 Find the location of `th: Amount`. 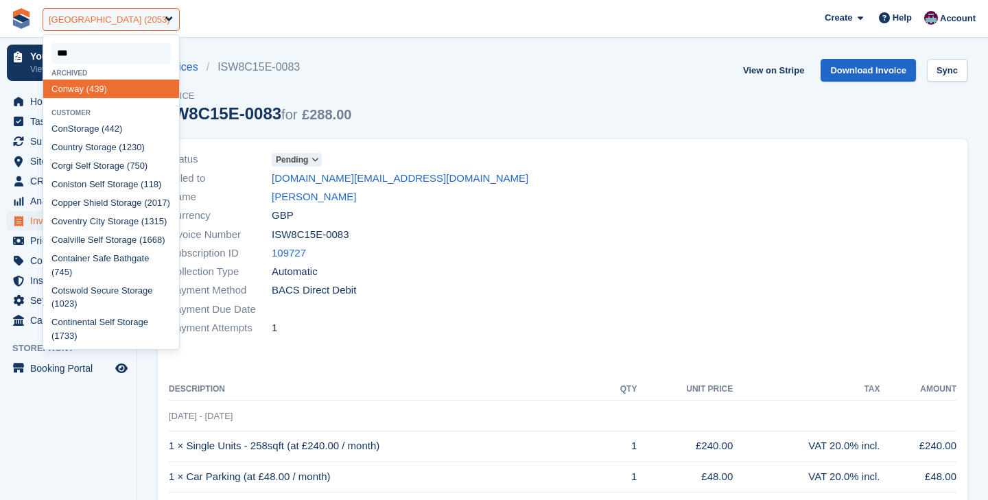

th: Amount is located at coordinates (918, 390).